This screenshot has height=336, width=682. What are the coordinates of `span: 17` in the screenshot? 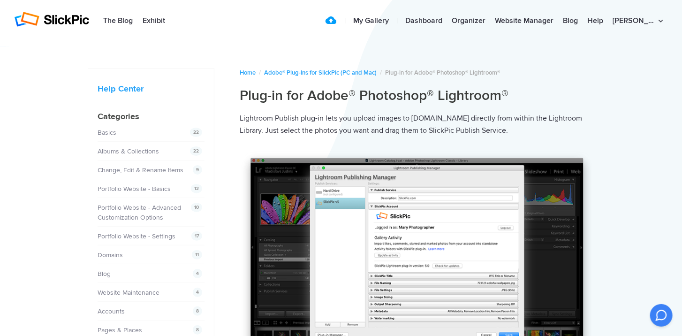 It's located at (197, 236).